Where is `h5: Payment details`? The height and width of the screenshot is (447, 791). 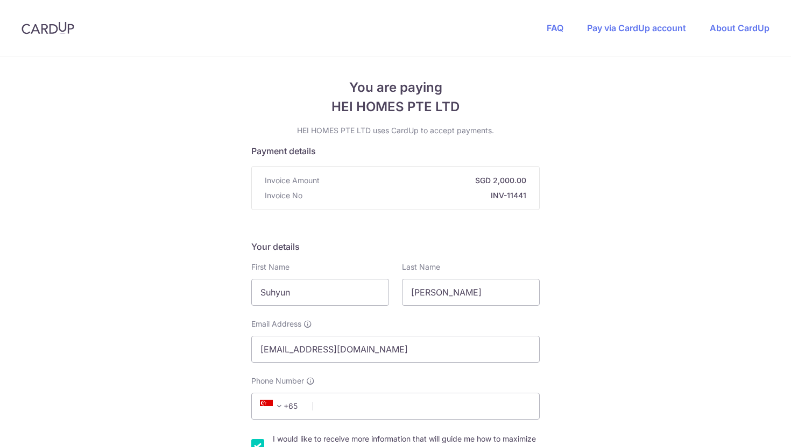
h5: Payment details is located at coordinates (395, 151).